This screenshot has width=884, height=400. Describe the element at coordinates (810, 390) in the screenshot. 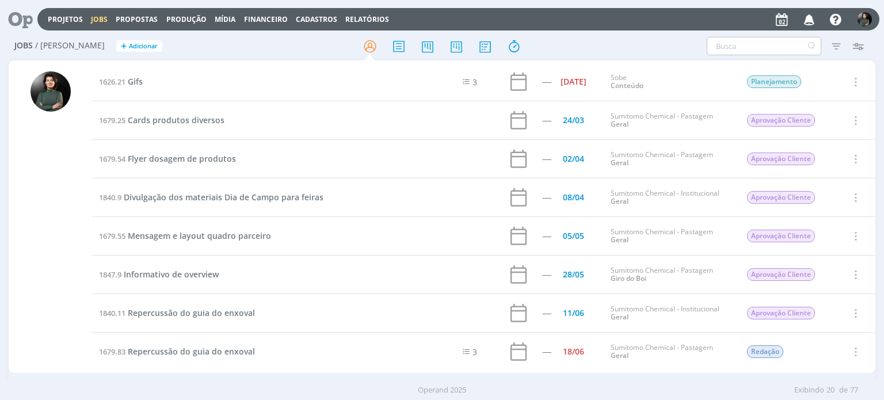

I see `span: Exibindo` at that location.